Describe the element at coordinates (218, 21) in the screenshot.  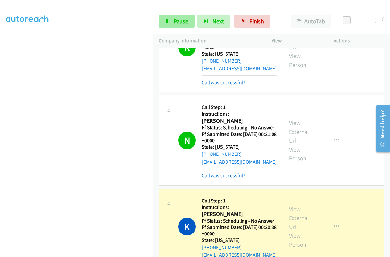
I see `span: Next` at that location.